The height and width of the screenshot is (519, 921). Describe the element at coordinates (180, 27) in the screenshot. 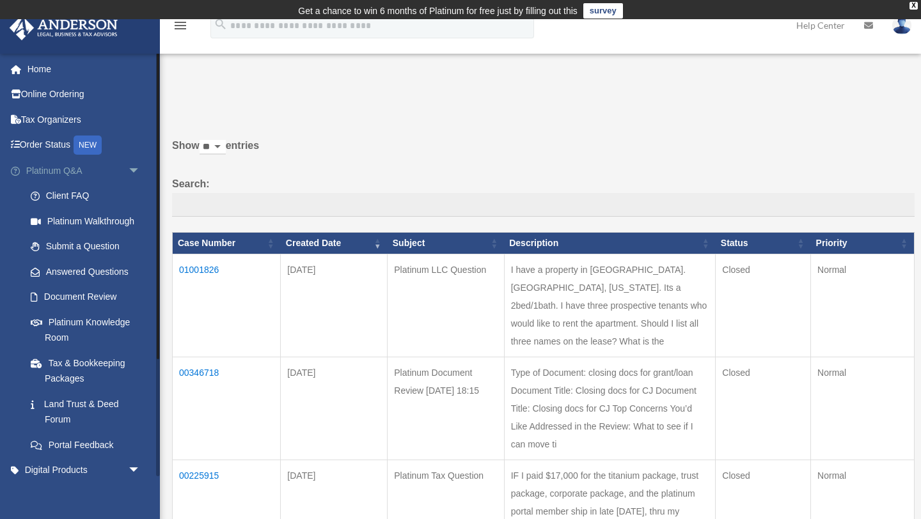

I see `a: menu` at that location.